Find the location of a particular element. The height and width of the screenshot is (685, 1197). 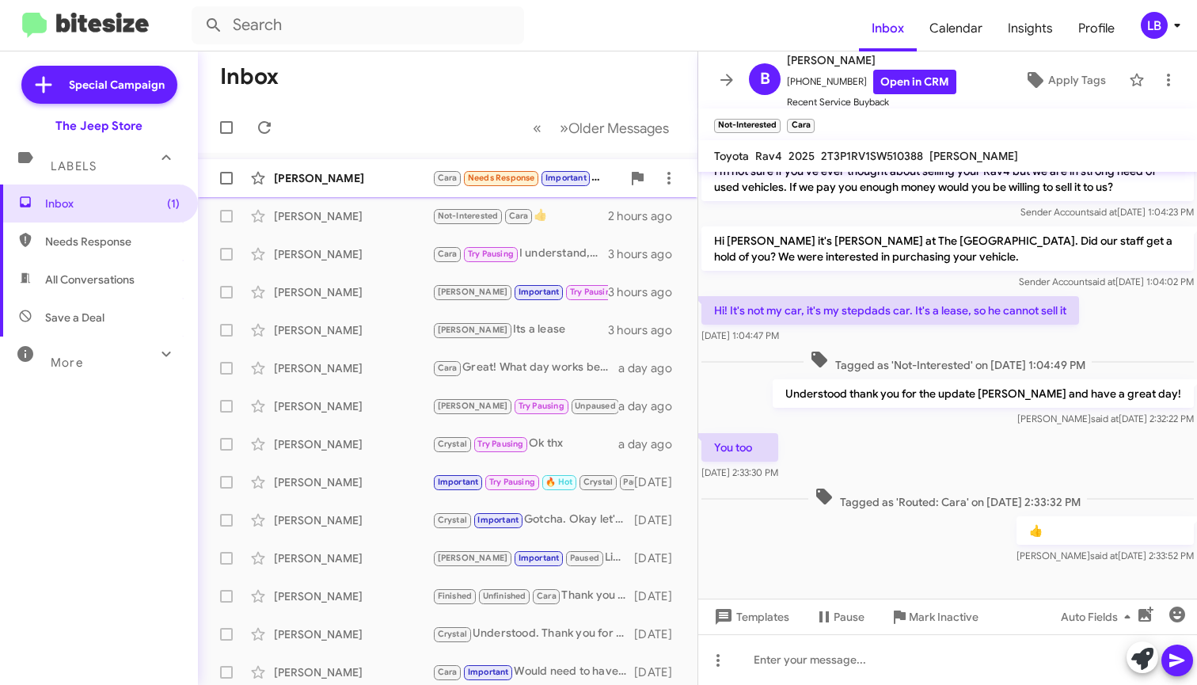

span: Toyota is located at coordinates (732, 156).